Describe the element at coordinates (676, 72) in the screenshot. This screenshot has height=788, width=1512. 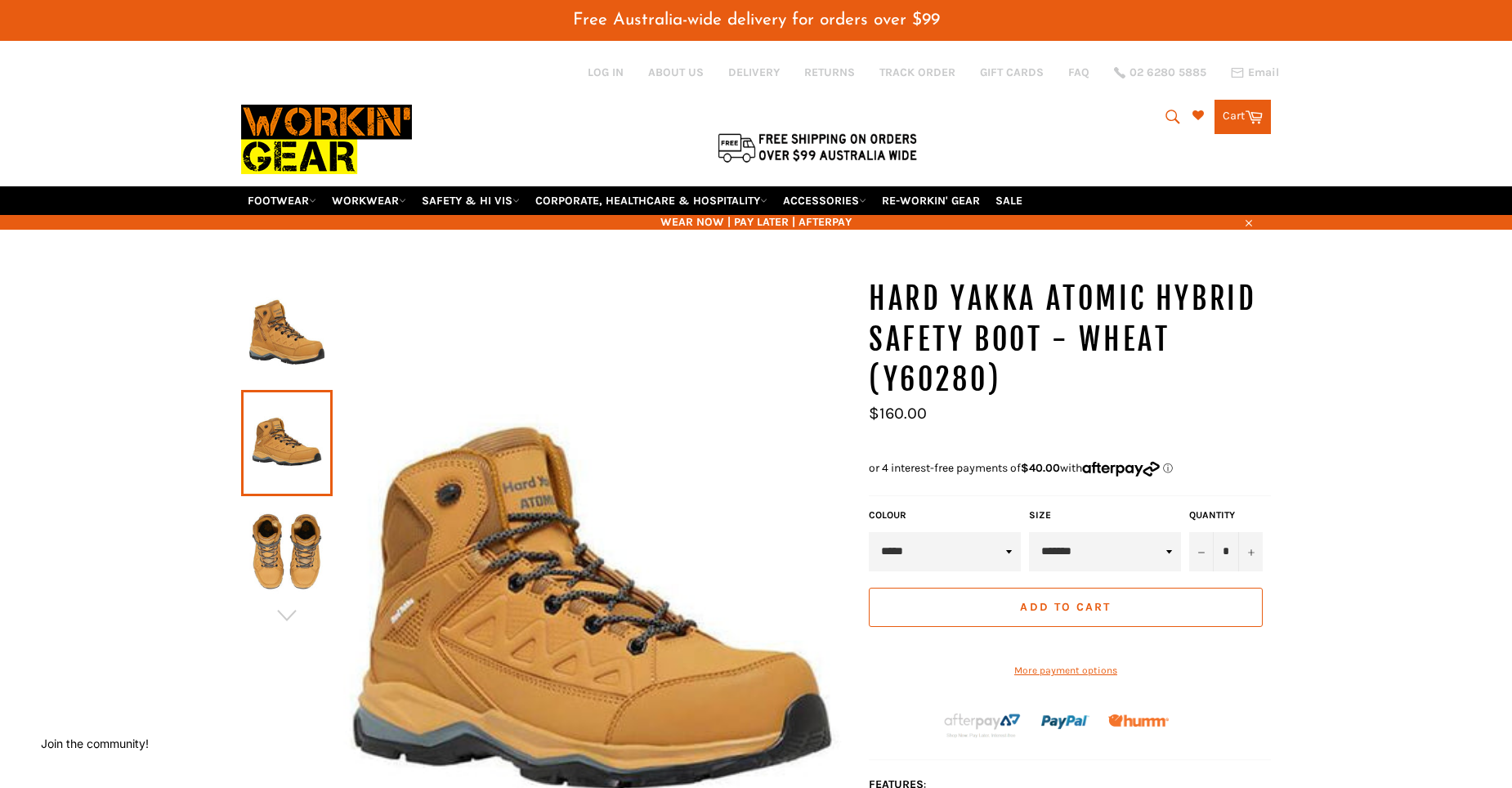
I see `a: ABOUT US` at that location.